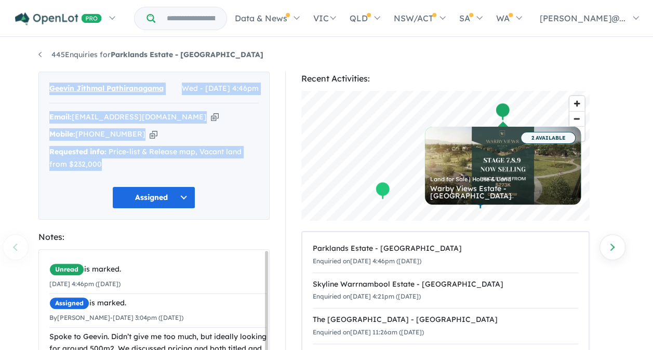 This screenshot has height=350, width=653. Describe the element at coordinates (576, 103) in the screenshot. I see `button: Zoom in` at that location.